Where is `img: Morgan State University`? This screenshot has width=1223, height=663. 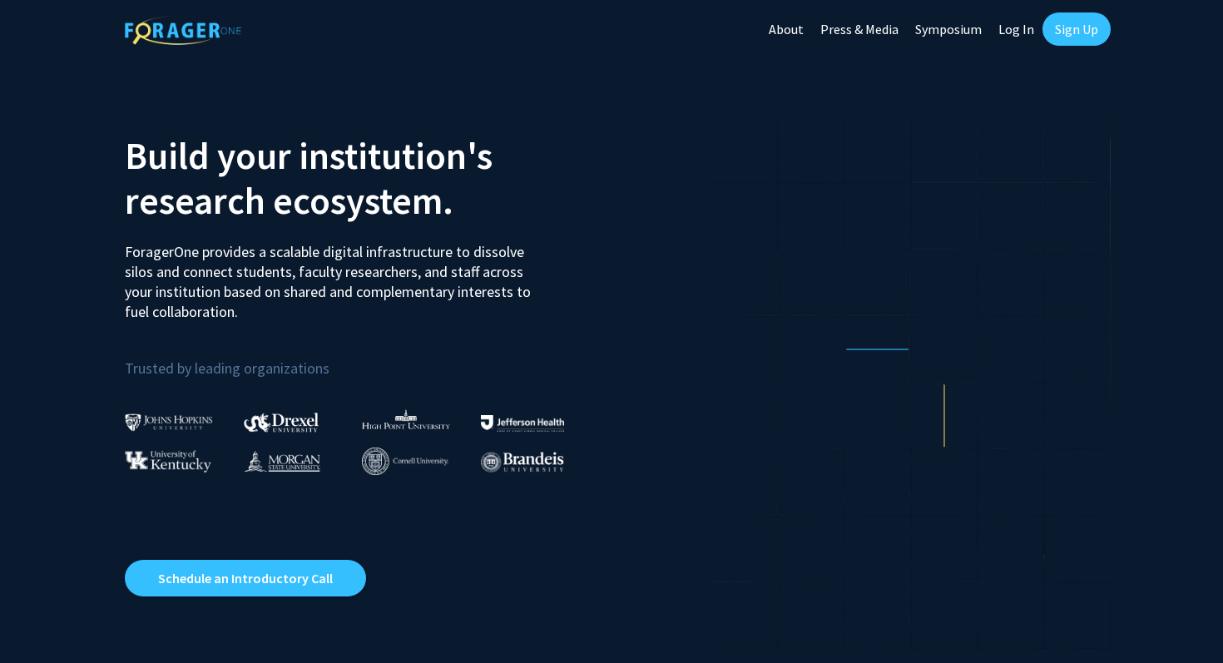 img: Morgan State University is located at coordinates (282, 461).